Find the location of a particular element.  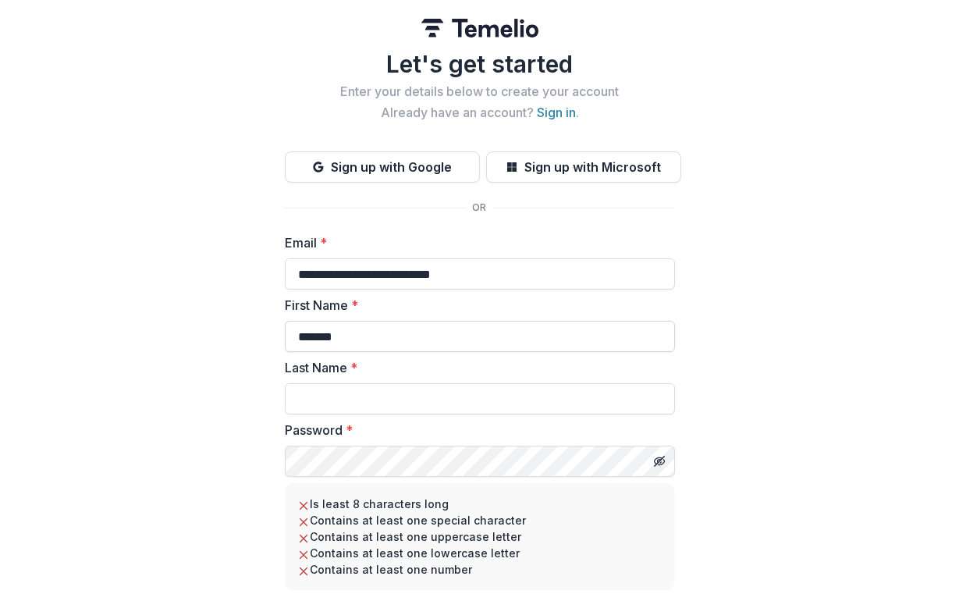

h2: Already have an account? . is located at coordinates (480, 112).